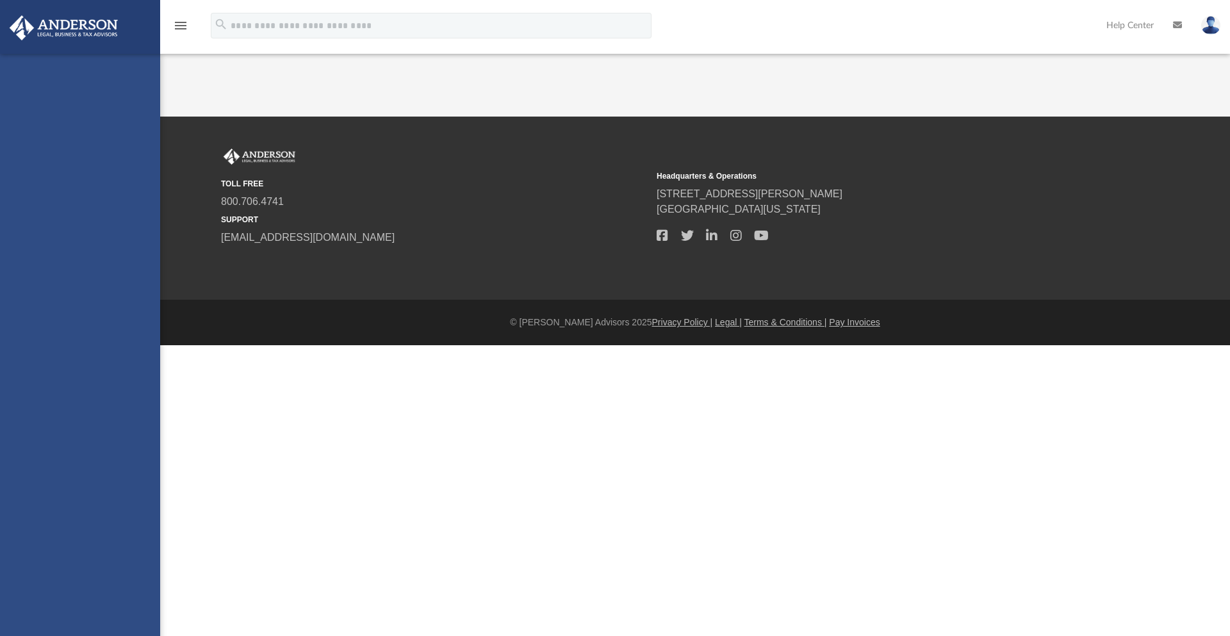 The width and height of the screenshot is (1230, 636). Describe the element at coordinates (221, 24) in the screenshot. I see `i: search` at that location.